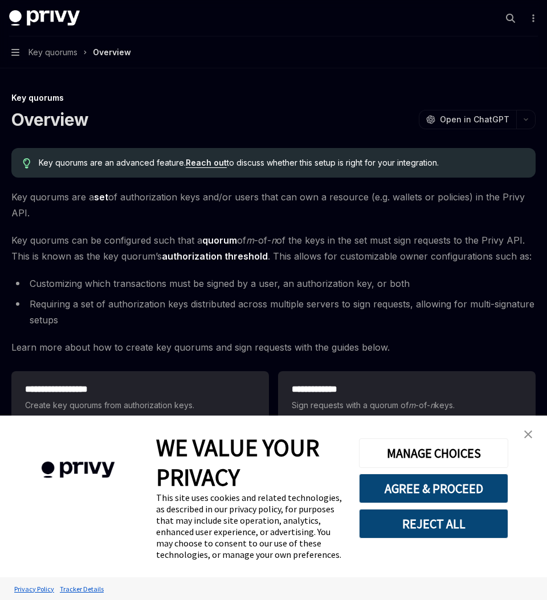  What do you see at coordinates (140, 406) in the screenshot?
I see `span: Create key quorums from authorization keys.` at bounding box center [140, 406].